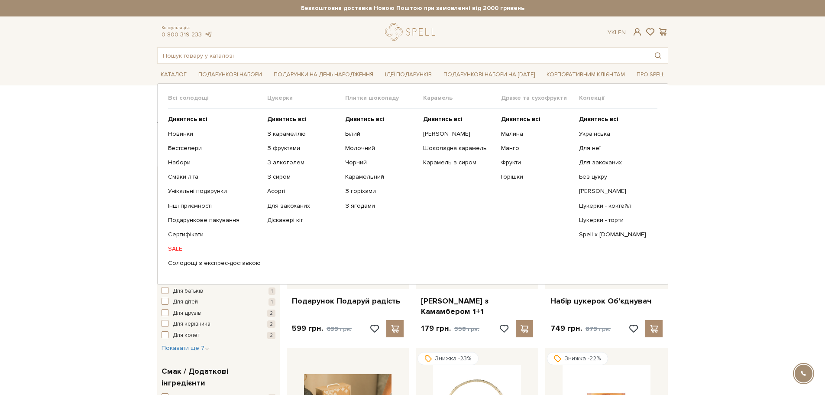 The height and width of the screenshot is (395, 825). What do you see at coordinates (537, 148) in the screenshot?
I see `a: Манго` at bounding box center [537, 148].